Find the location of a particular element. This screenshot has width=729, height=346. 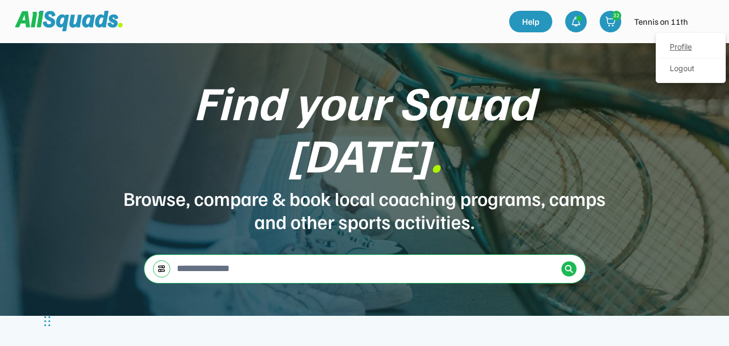

img: bell-03%20%281%29.svg is located at coordinates (576, 22).